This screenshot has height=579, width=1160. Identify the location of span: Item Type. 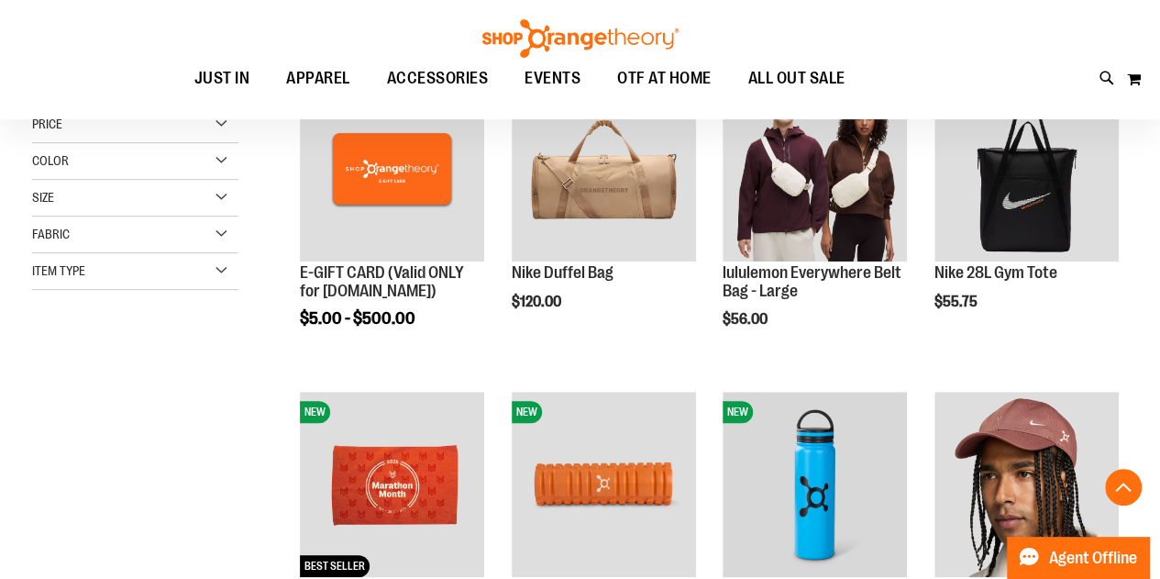
(59, 271).